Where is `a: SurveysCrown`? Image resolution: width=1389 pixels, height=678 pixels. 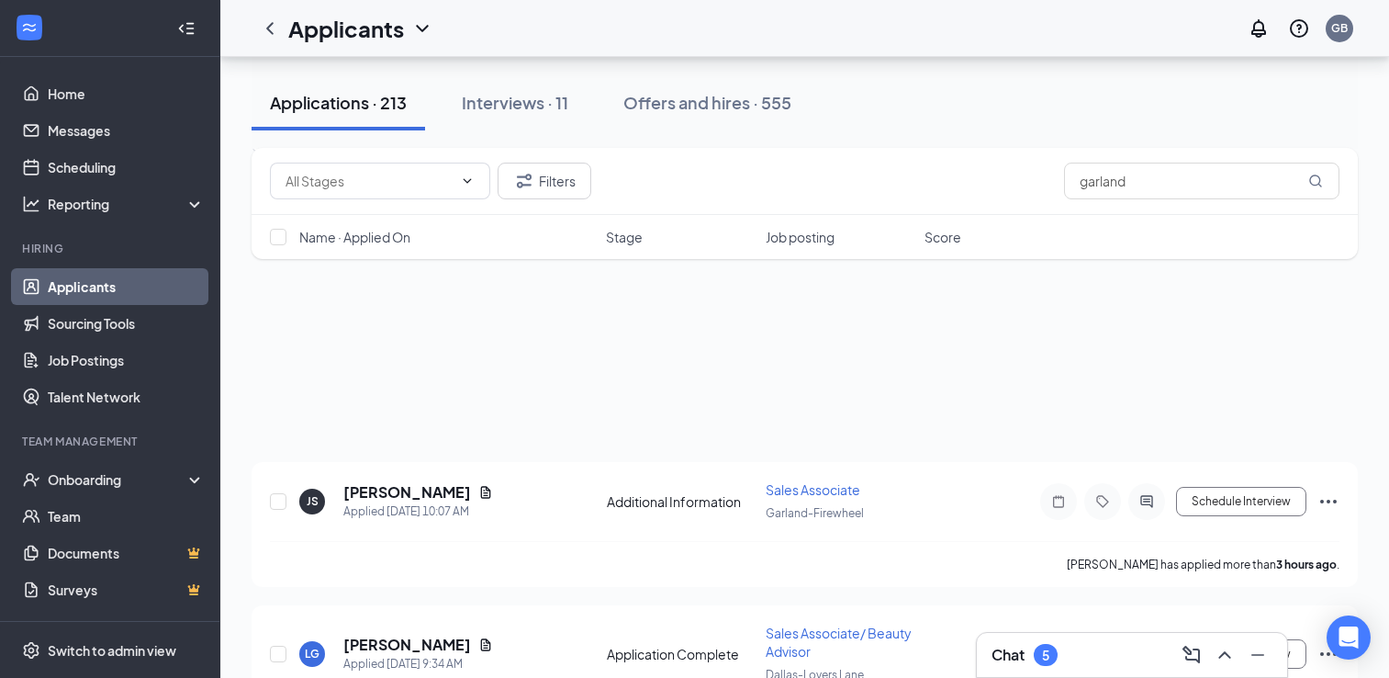 a: SurveysCrown is located at coordinates (126, 589).